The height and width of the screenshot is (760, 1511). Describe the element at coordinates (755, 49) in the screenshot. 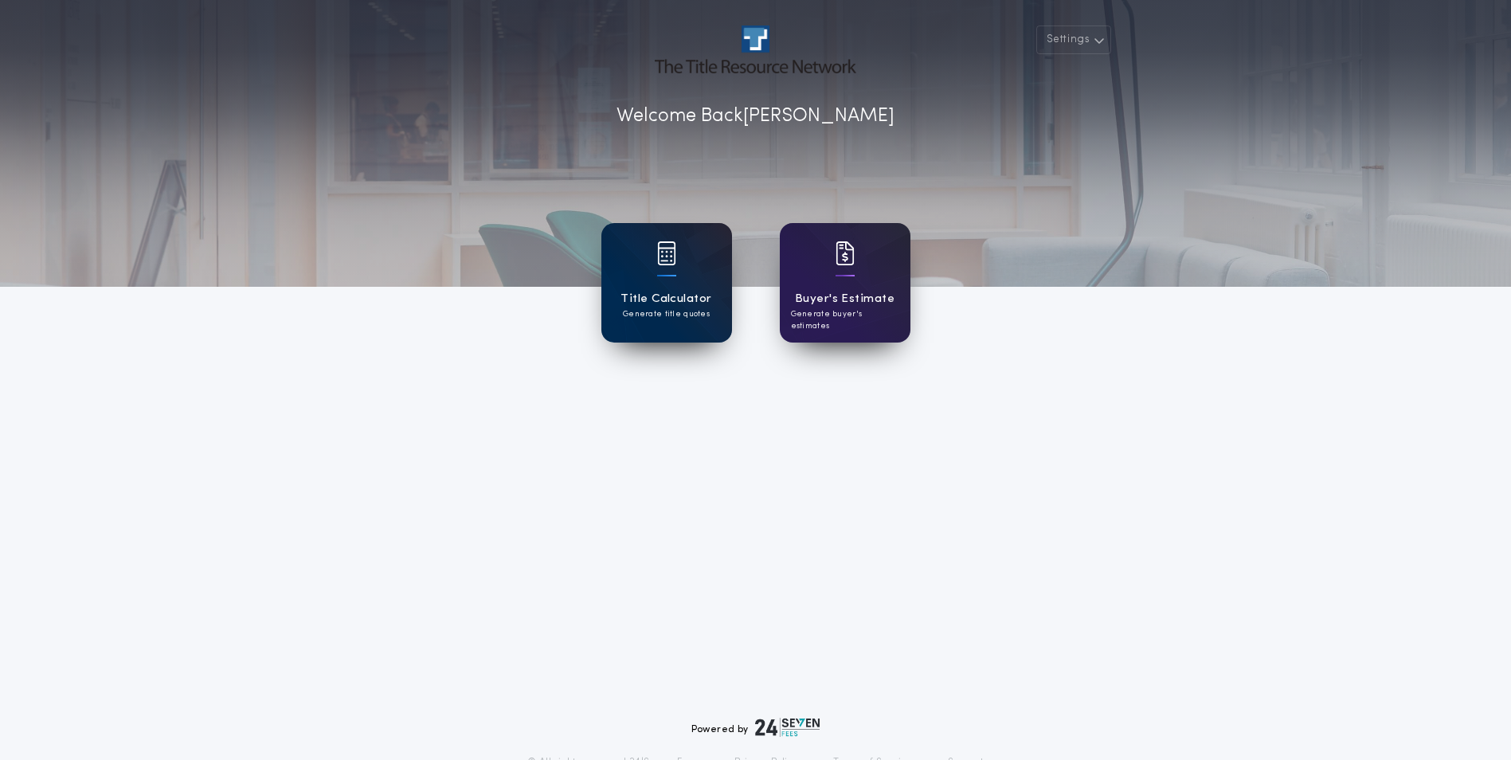

I see `img: account-logo` at that location.